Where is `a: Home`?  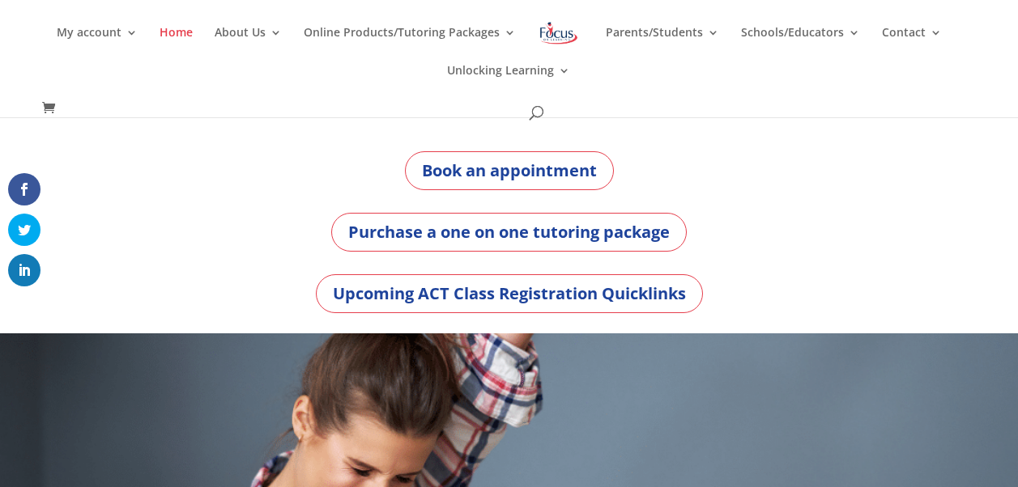 a: Home is located at coordinates (176, 45).